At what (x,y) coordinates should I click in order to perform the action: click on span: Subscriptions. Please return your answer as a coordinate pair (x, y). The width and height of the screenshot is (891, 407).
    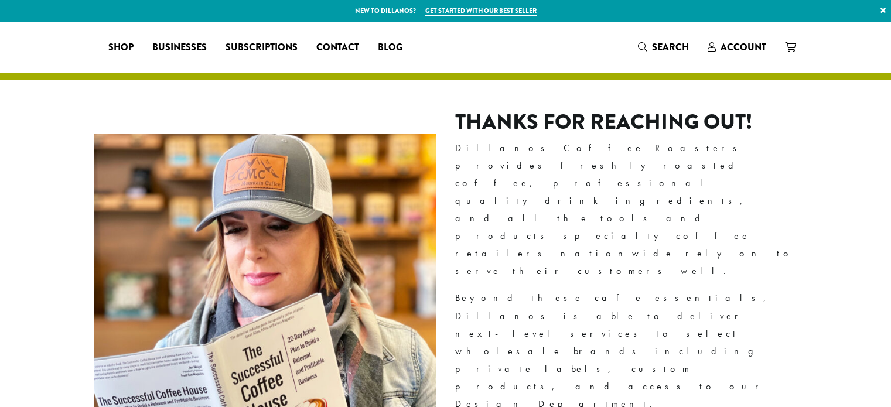
    Looking at the image, I should click on (261, 47).